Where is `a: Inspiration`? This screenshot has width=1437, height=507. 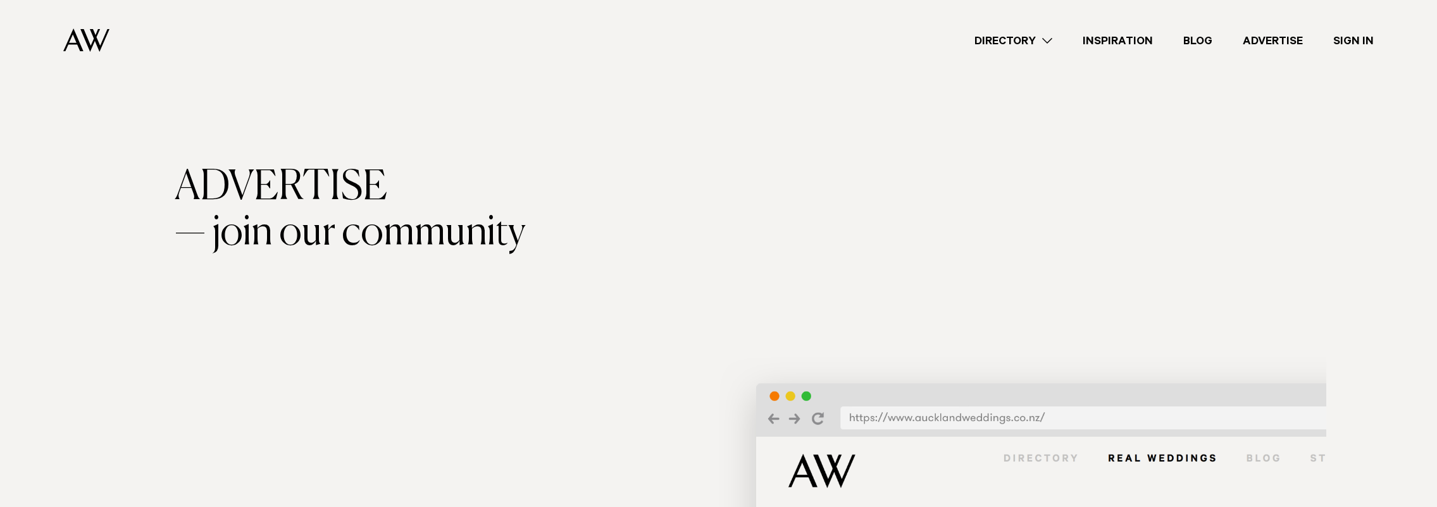
a: Inspiration is located at coordinates (1117, 40).